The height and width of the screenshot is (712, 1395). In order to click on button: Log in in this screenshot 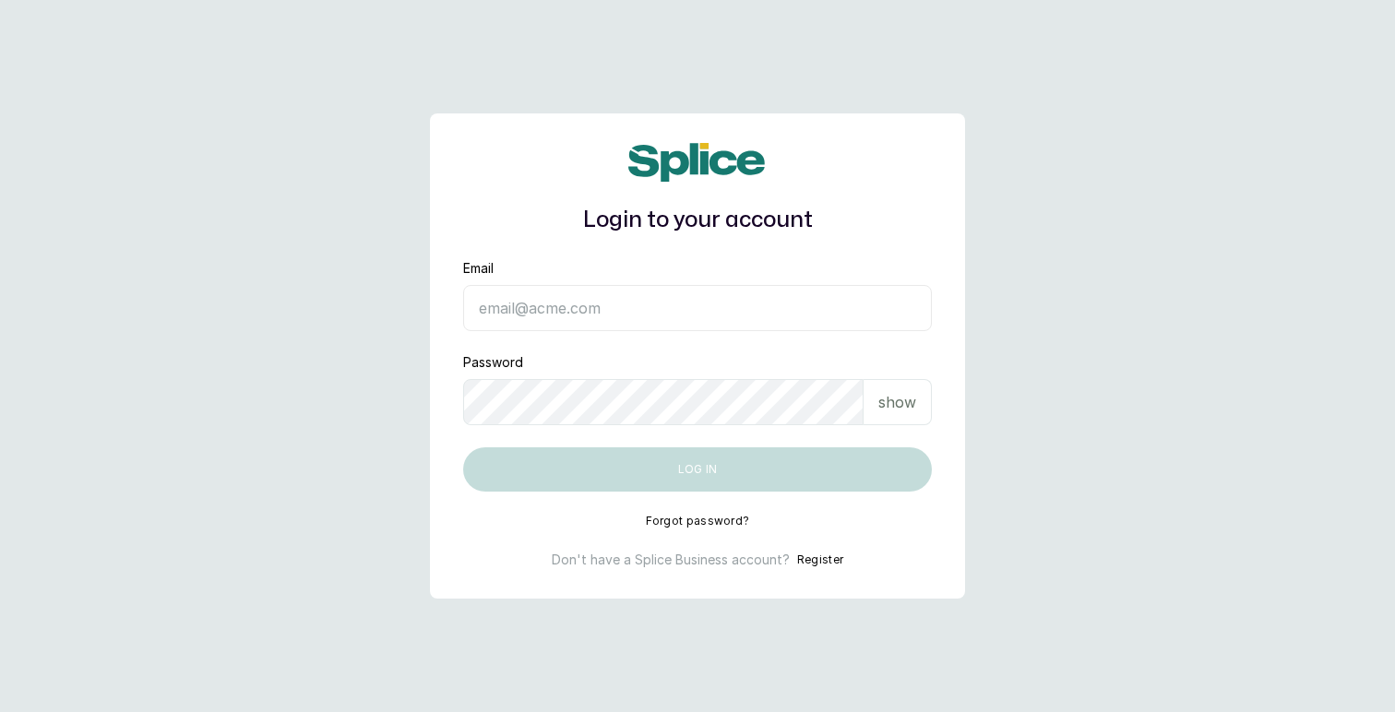, I will do `click(698, 470)`.